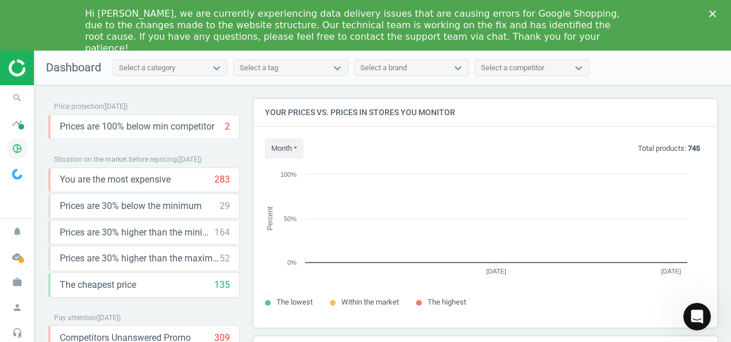  What do you see at coordinates (17, 282) in the screenshot?
I see `i: work` at bounding box center [17, 282].